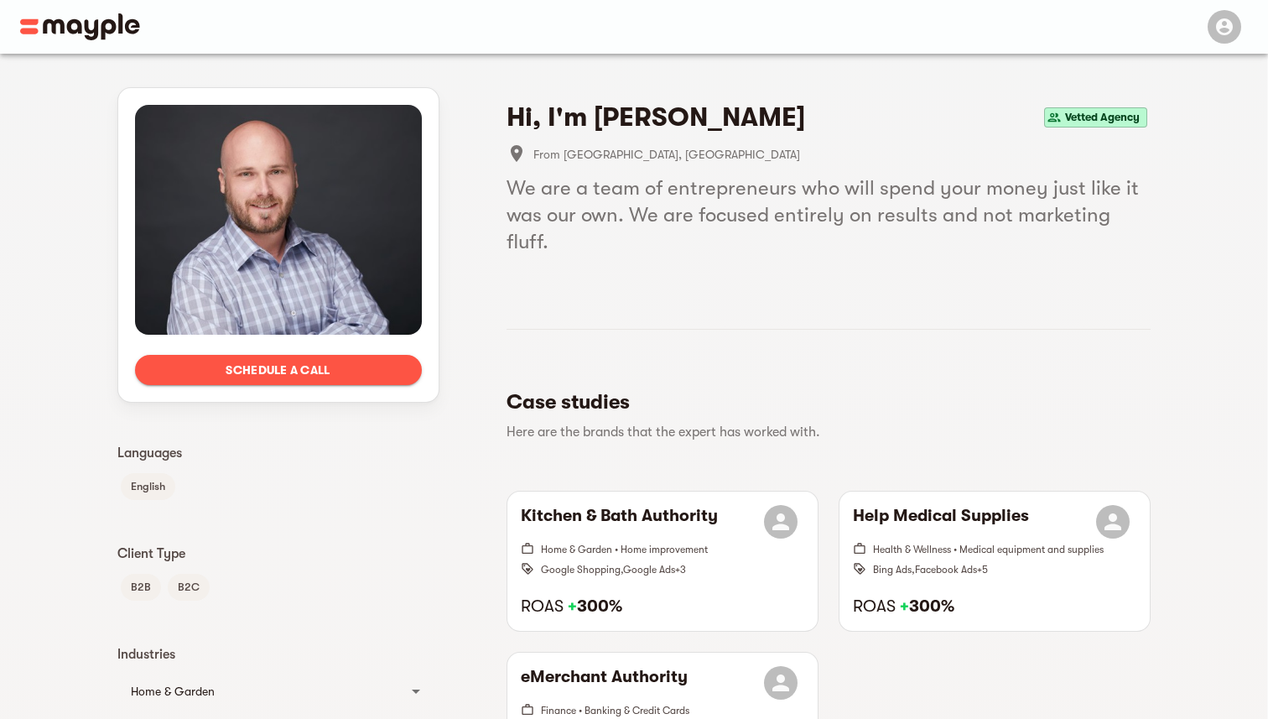  I want to click on span: Google Shopping ,, so click(582, 570).